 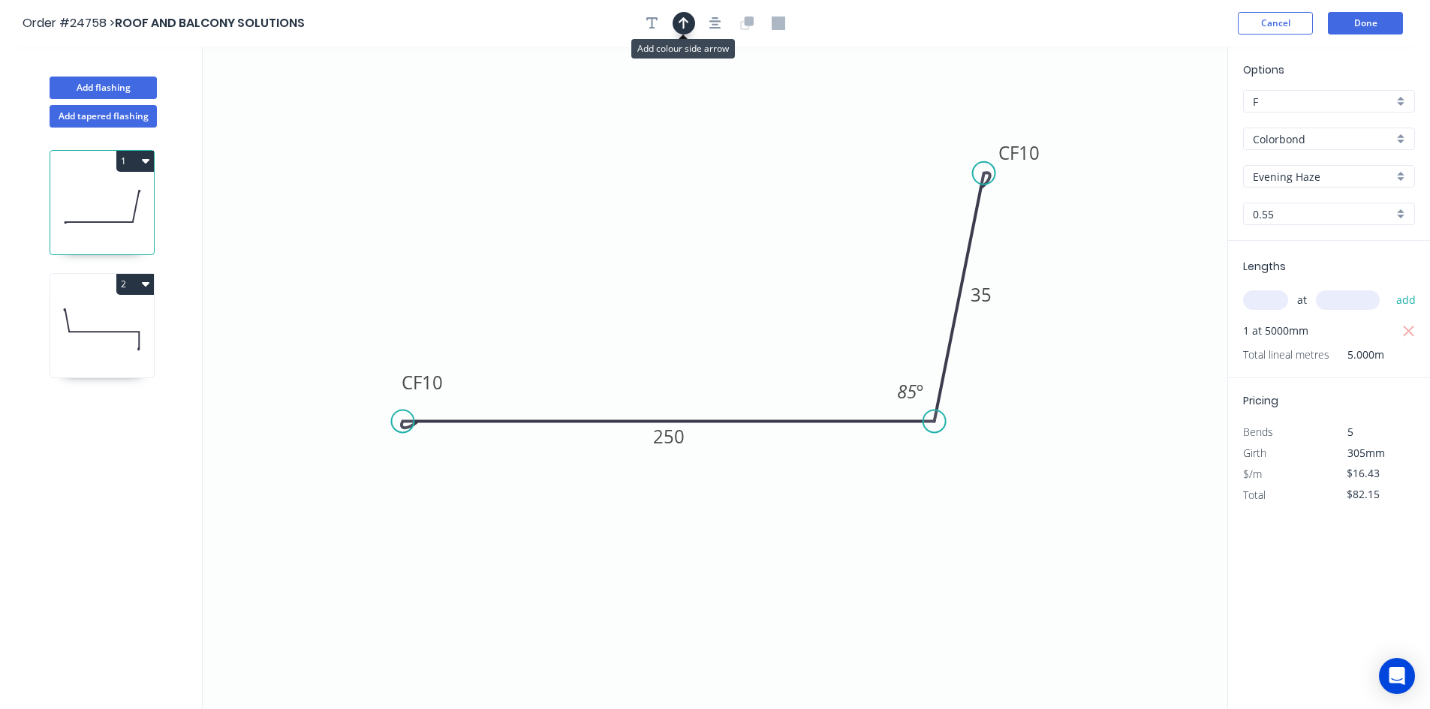 What do you see at coordinates (68, 23) in the screenshot?
I see `span: Order #24758 >` at bounding box center [68, 23].